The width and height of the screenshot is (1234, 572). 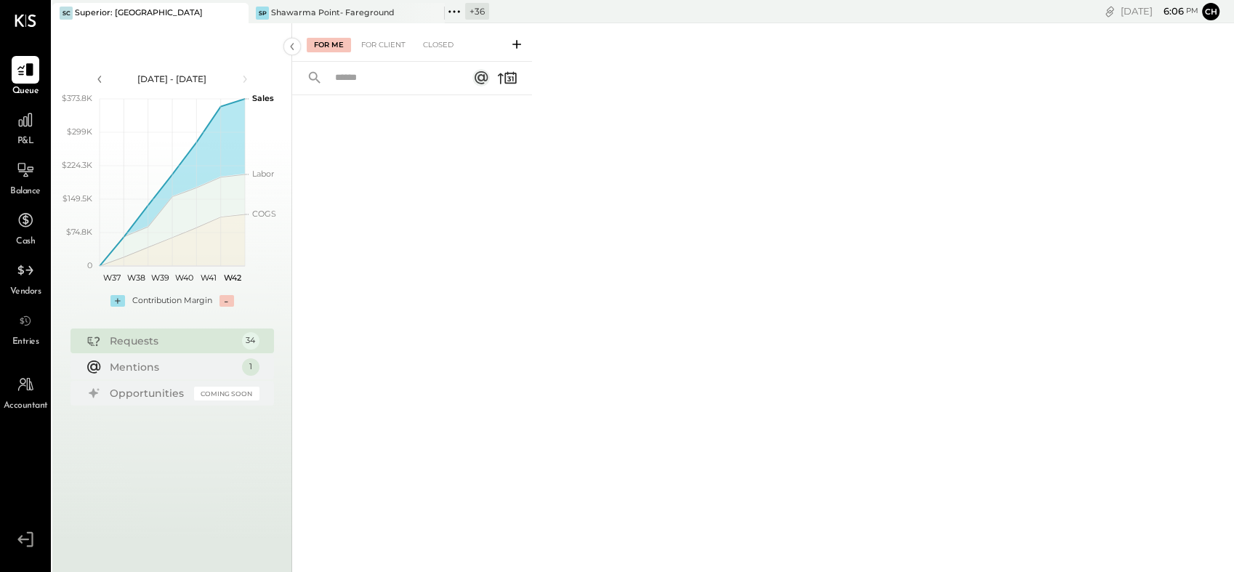 I want to click on text: Sales, so click(x=263, y=98).